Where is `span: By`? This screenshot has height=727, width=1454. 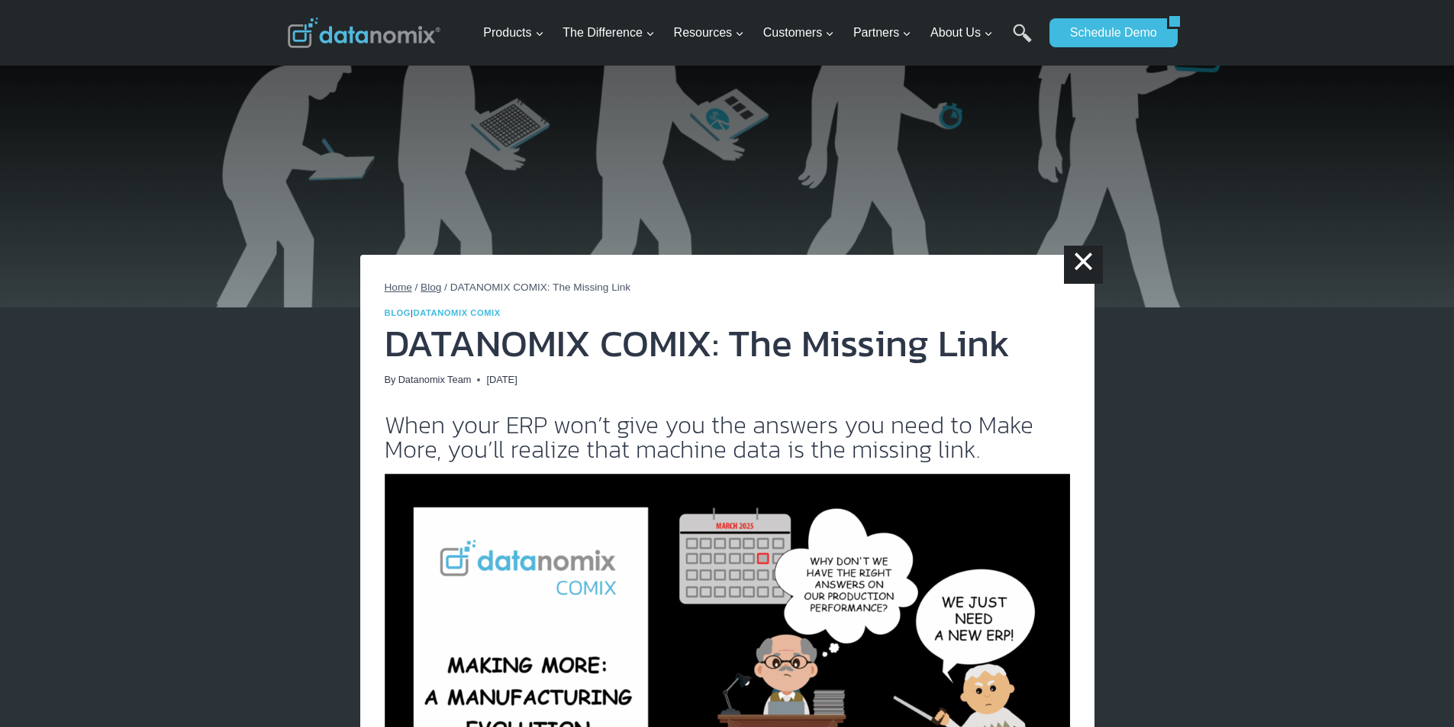 span: By is located at coordinates (390, 380).